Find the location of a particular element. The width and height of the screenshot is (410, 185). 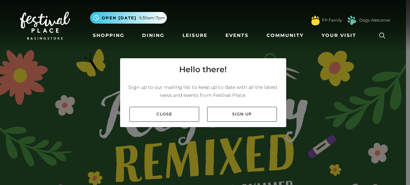

h4: Hello there! is located at coordinates (203, 70).